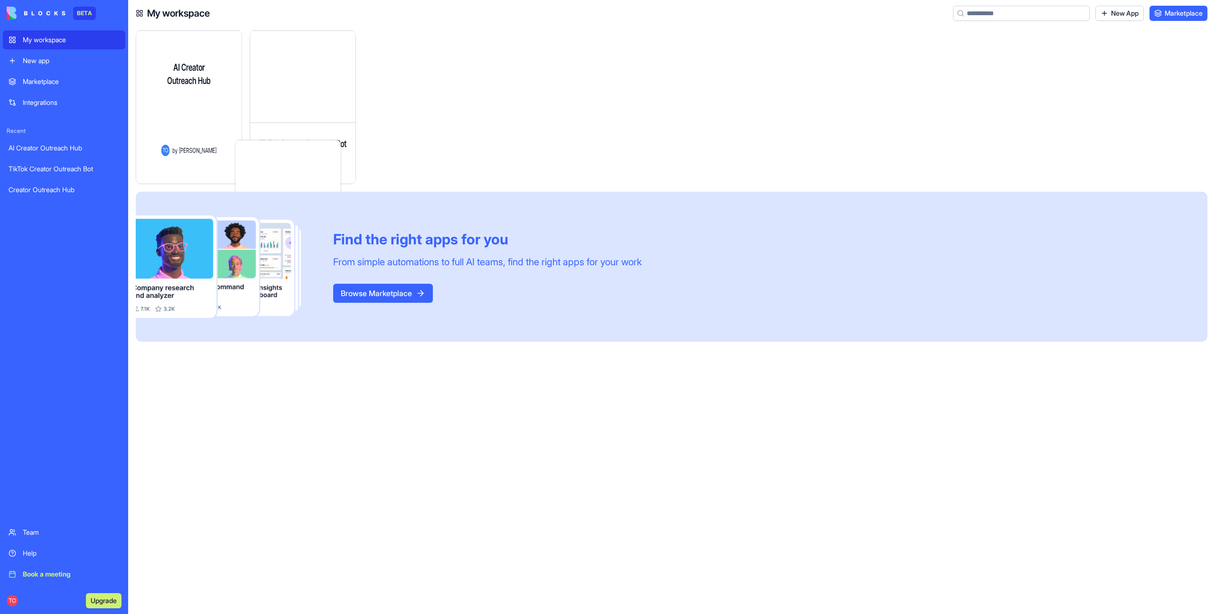 The width and height of the screenshot is (1215, 614). Describe the element at coordinates (383, 293) in the screenshot. I see `button: Browse Marketplace` at that location.